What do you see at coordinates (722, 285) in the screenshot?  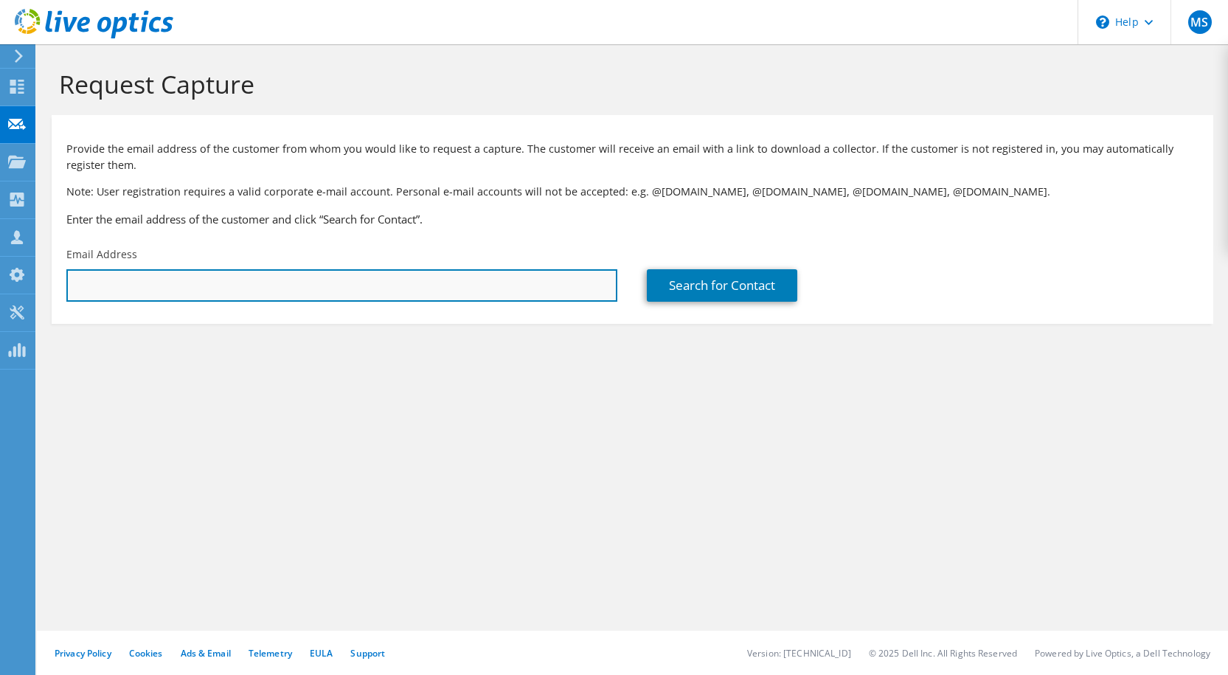 I see `a: Search for Contact` at bounding box center [722, 285].